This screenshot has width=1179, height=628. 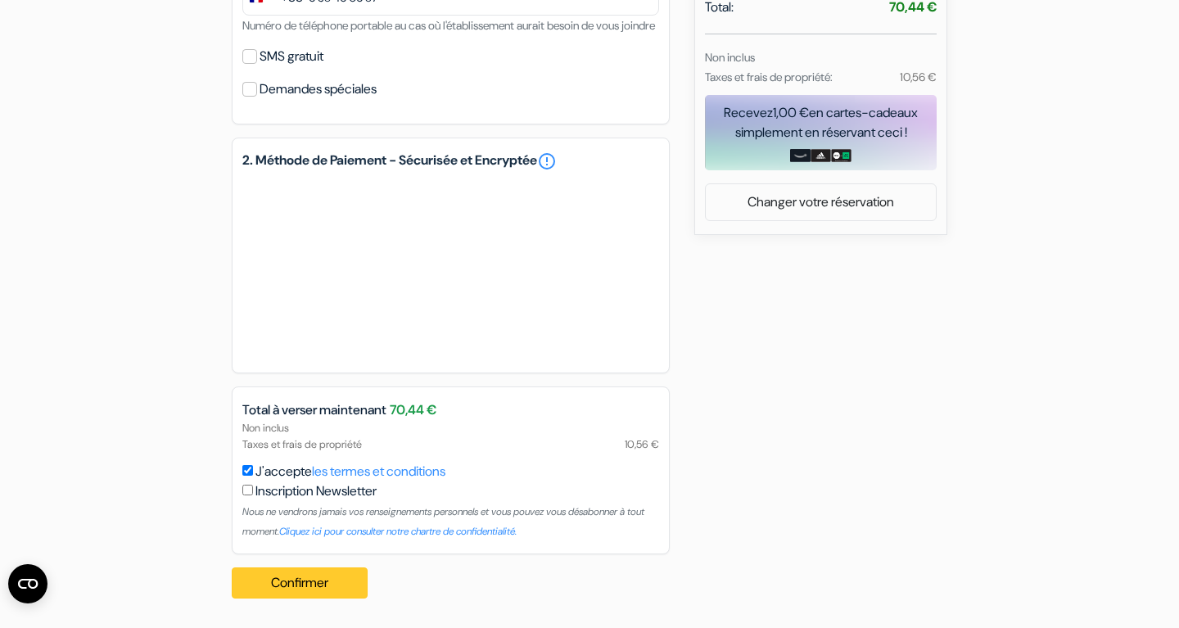 I want to click on label: Inscription Newsletter, so click(x=316, y=491).